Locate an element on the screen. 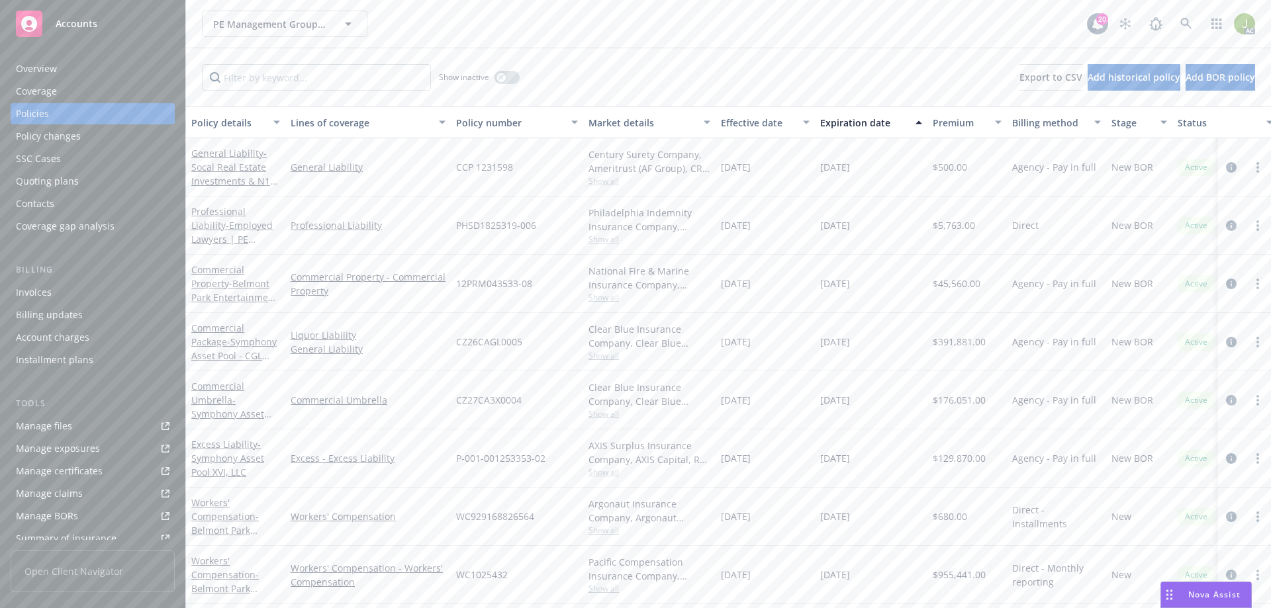 The height and width of the screenshot is (608, 1271). span: WC929168826564 is located at coordinates (495, 516).